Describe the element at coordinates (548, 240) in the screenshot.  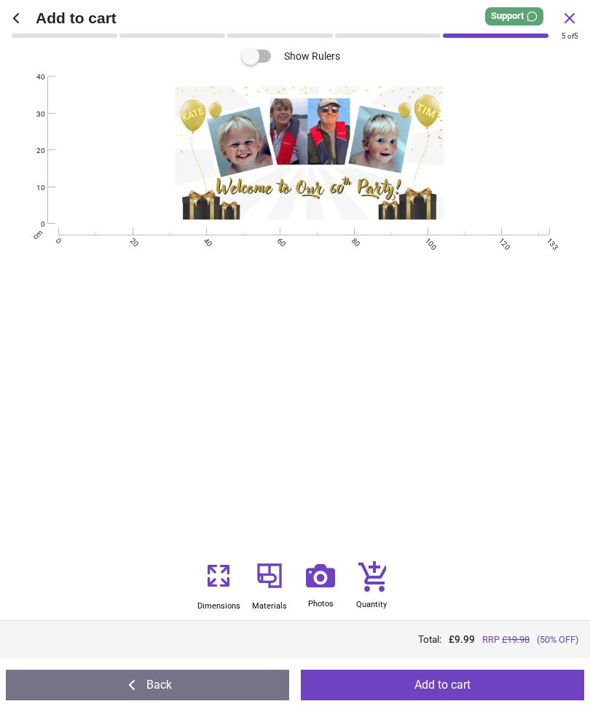
I see `span: 133` at that location.